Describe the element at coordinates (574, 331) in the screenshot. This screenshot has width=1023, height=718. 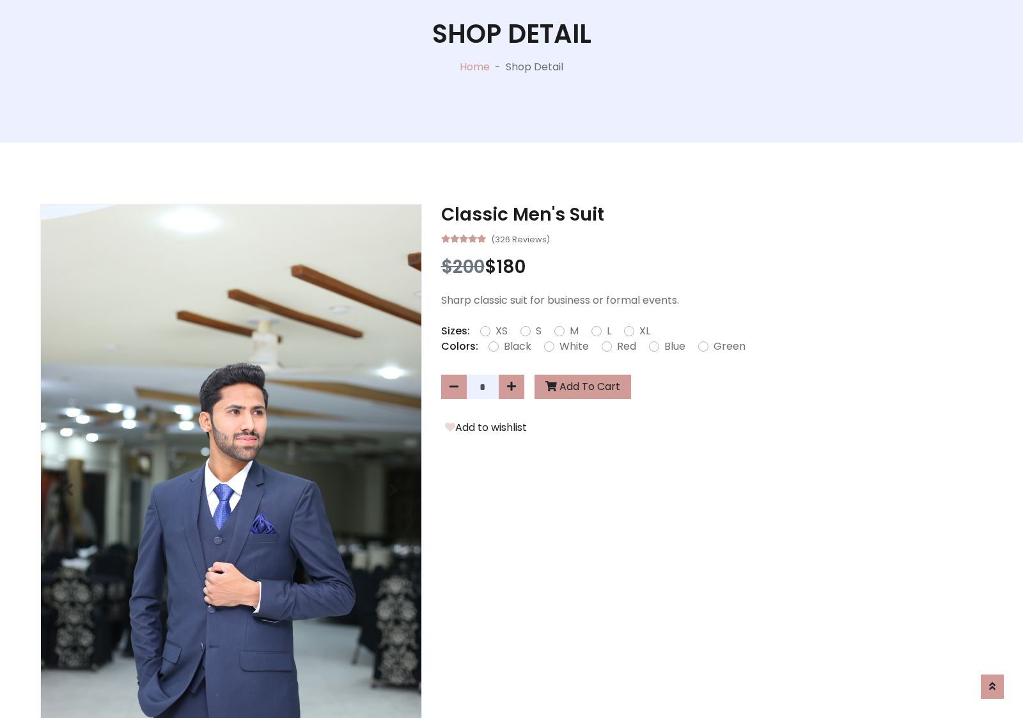
I see `label: M` at that location.